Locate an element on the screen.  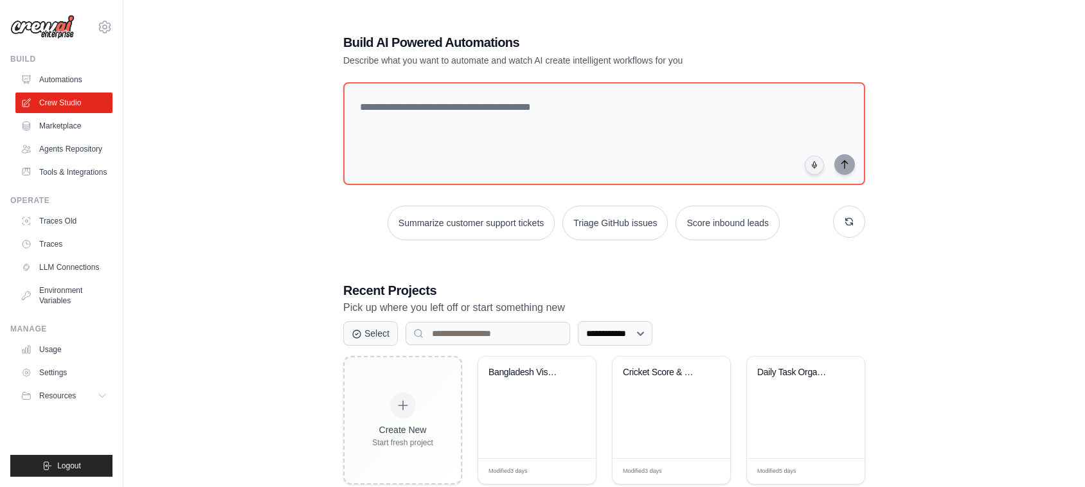
span: Modified 5 days is located at coordinates (777, 472).